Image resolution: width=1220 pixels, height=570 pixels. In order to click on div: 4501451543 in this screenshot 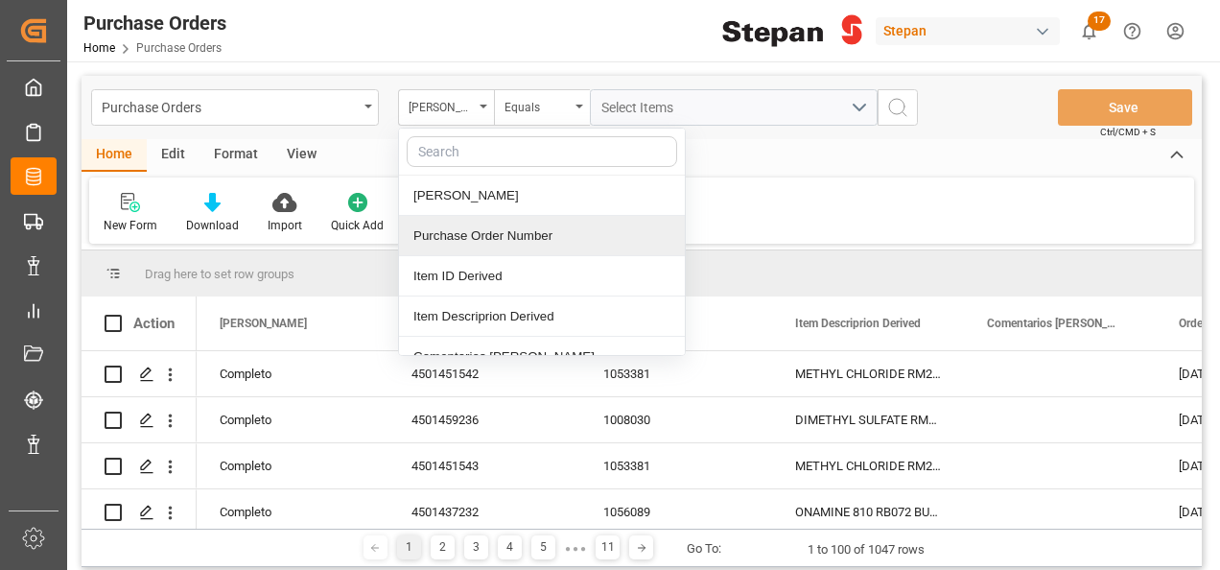, I will do `click(484, 465)`.